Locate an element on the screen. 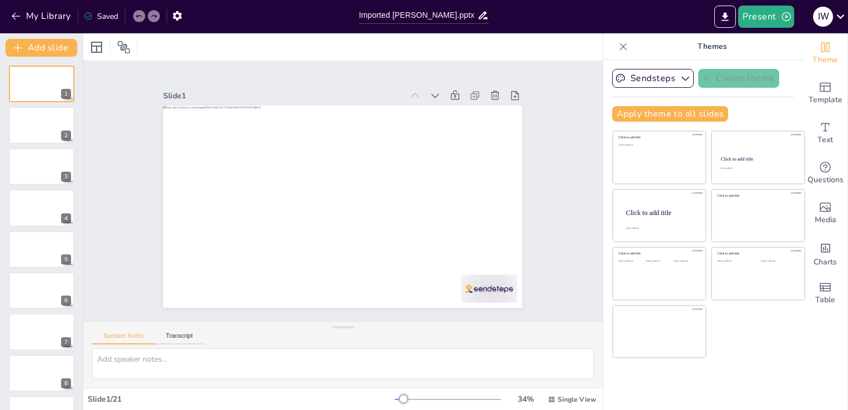  button: Transcript is located at coordinates (179, 338).